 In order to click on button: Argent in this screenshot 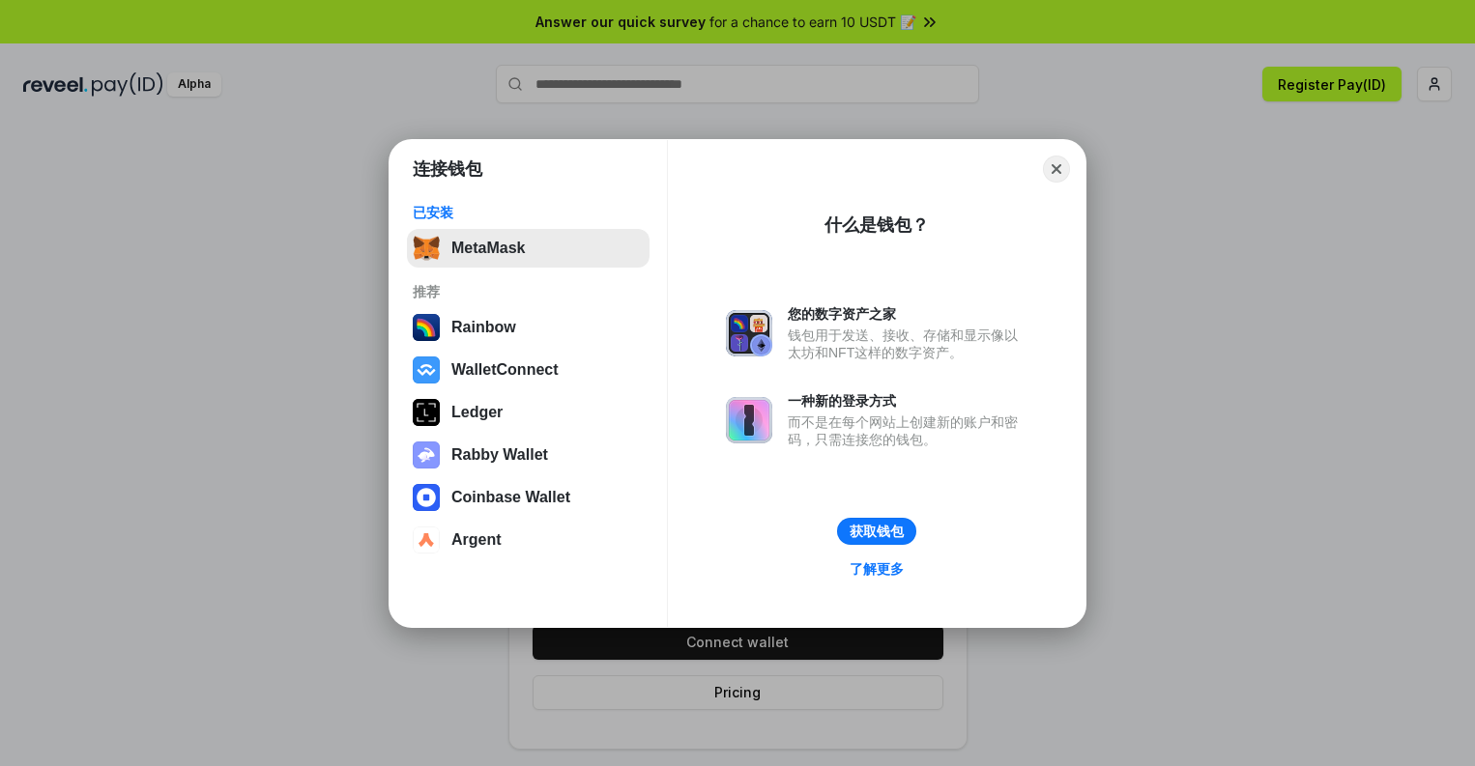, I will do `click(528, 540)`.